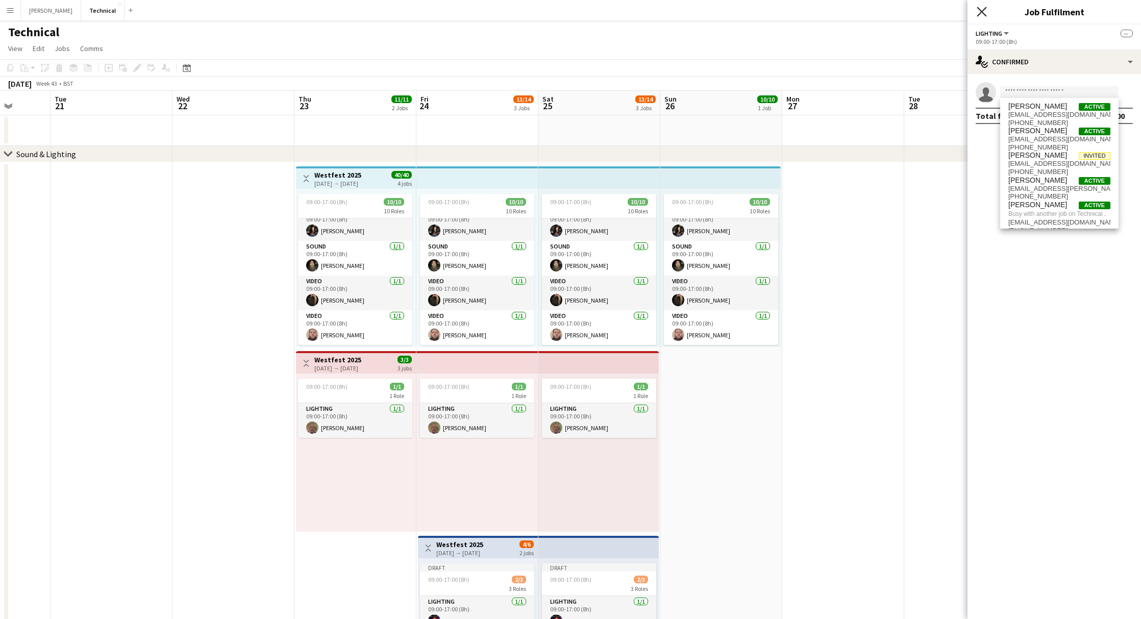 The width and height of the screenshot is (1141, 619). What do you see at coordinates (1059, 222) in the screenshot?
I see `span: piggy.666@live.co.uk` at bounding box center [1059, 222].